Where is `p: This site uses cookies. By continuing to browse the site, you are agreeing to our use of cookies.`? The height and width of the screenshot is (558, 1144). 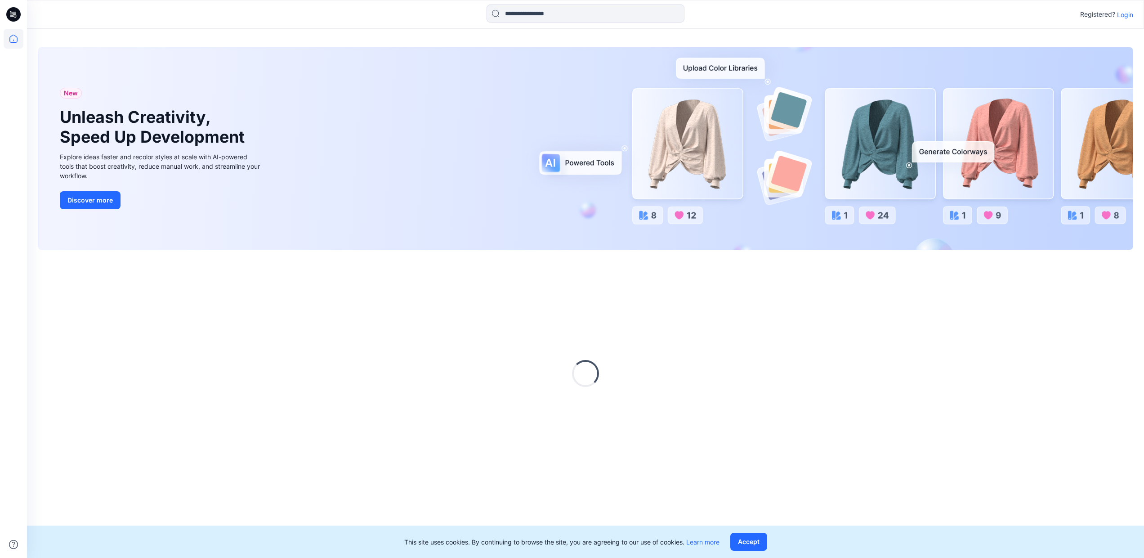 p: This site uses cookies. By continuing to browse the site, you are agreeing to our use of cookies. is located at coordinates (562, 542).